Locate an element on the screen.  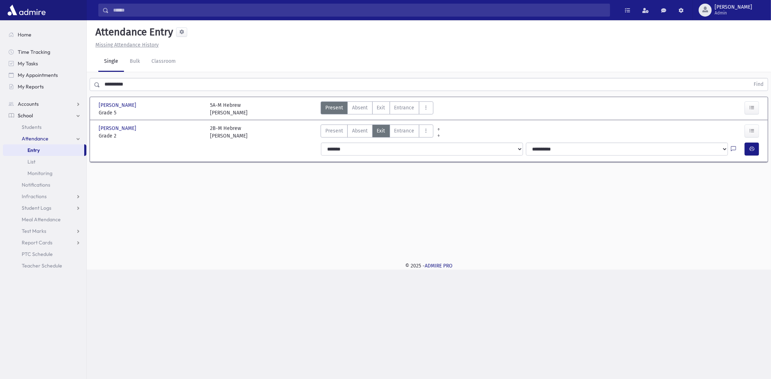
a: Teacher Schedule is located at coordinates (44, 266).